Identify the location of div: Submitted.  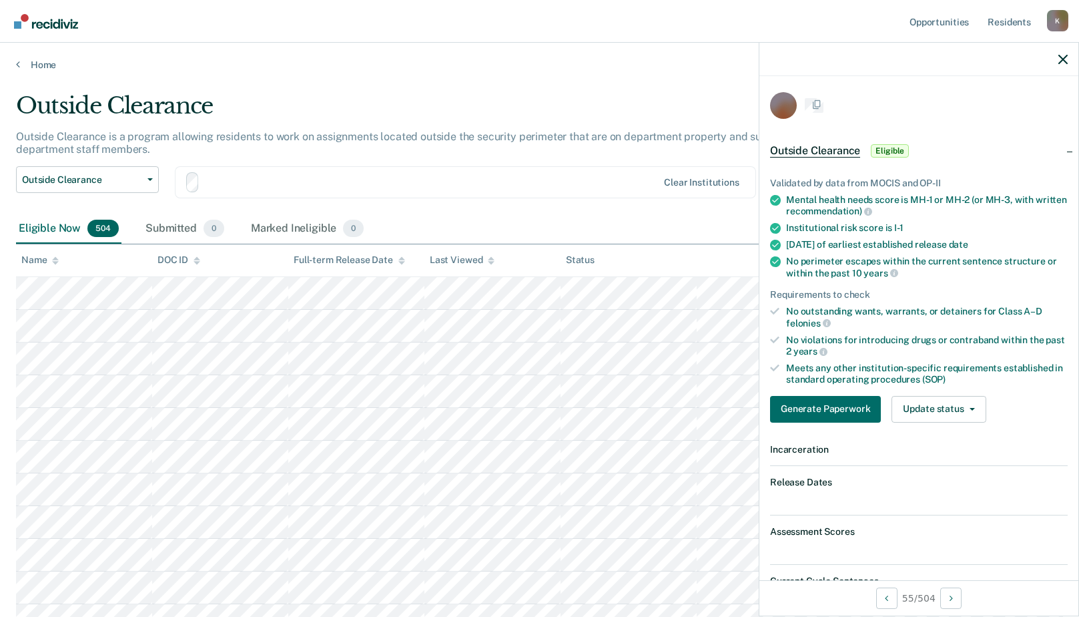
(185, 229).